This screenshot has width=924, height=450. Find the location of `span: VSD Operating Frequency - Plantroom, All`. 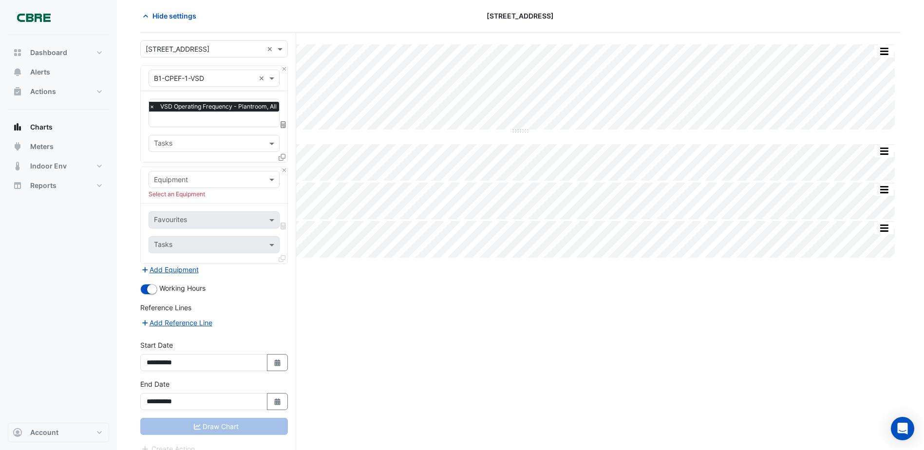

span: VSD Operating Frequency - Plantroom, All is located at coordinates (218, 107).